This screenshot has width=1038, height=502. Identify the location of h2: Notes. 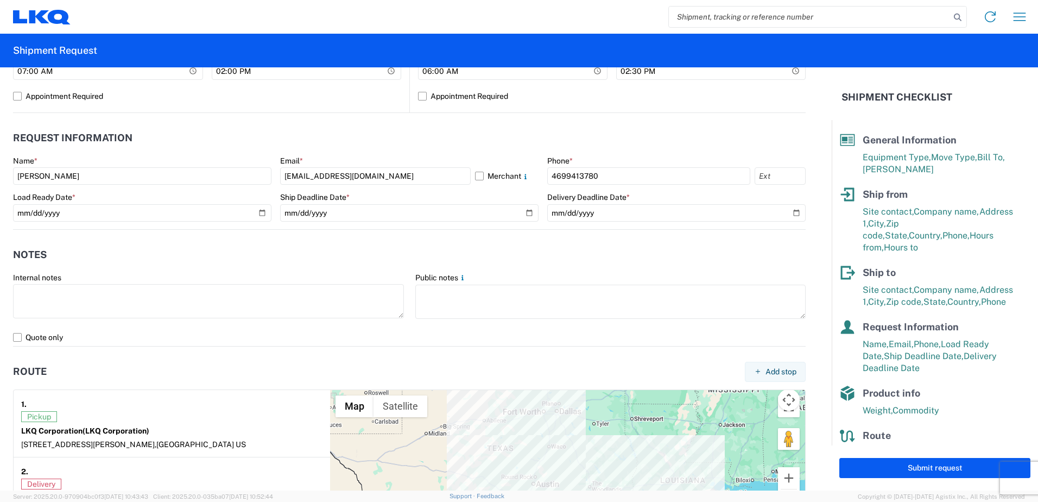
(30, 255).